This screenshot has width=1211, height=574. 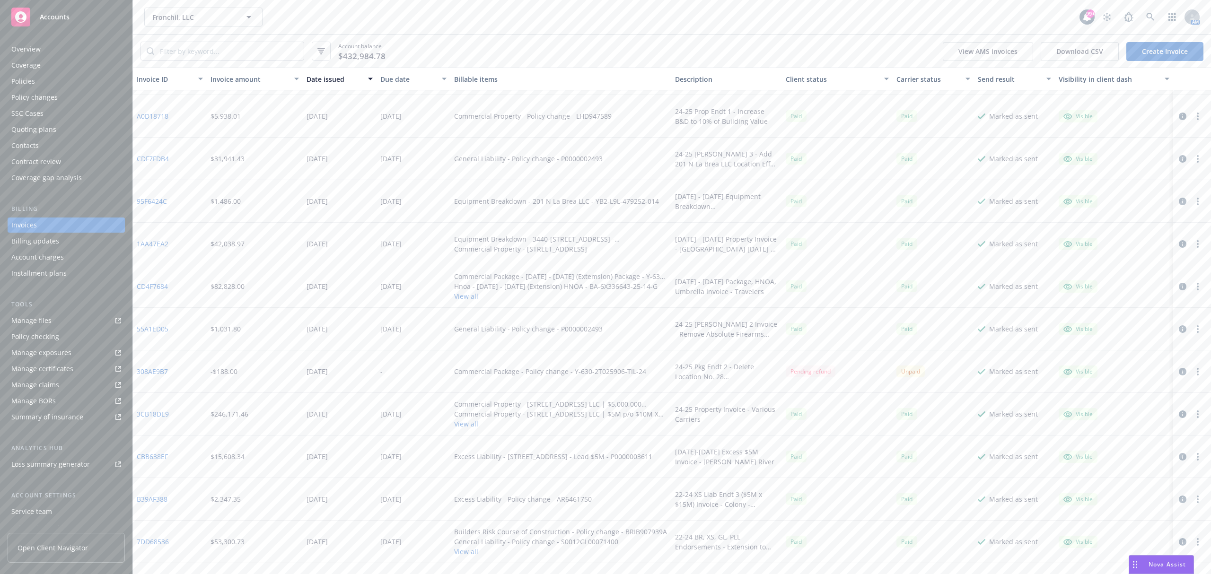 I want to click on div: Billing, so click(x=66, y=209).